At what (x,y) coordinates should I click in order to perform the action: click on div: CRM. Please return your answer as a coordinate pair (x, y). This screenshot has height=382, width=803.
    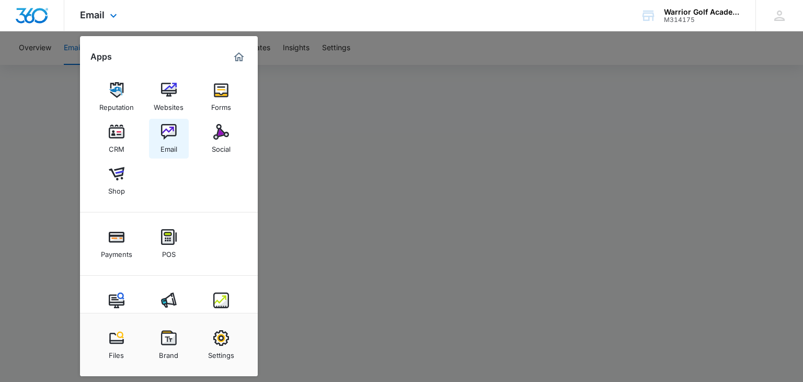
    Looking at the image, I should click on (117, 146).